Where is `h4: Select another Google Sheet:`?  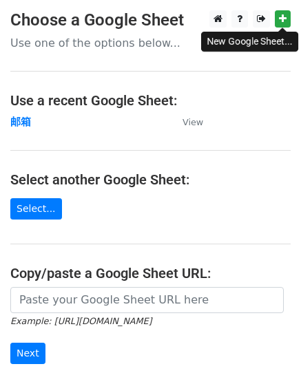 h4: Select another Google Sheet: is located at coordinates (150, 180).